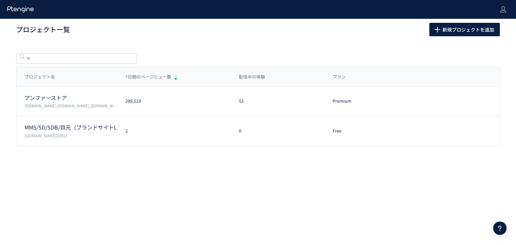 The width and height of the screenshot is (516, 245). I want to click on span: プラン, so click(339, 77).